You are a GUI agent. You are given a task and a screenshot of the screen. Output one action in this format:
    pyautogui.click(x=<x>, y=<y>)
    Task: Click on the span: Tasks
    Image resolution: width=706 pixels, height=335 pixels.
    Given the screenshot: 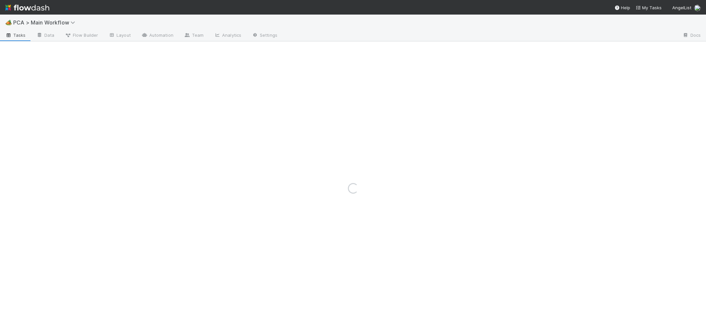 What is the action you would take?
    pyautogui.click(x=16, y=35)
    